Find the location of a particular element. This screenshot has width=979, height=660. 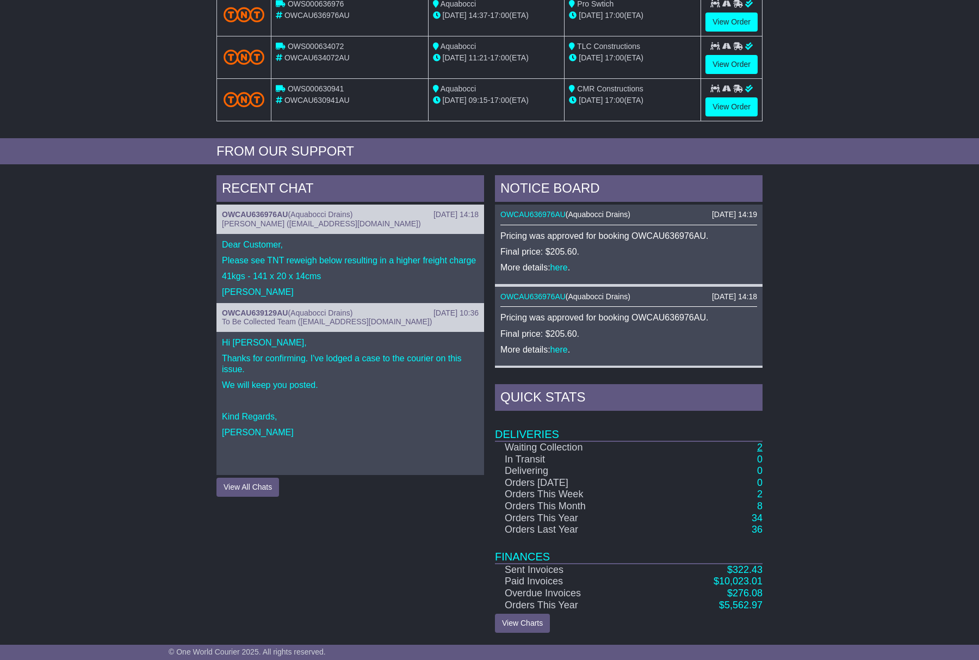

td: Paid Invoices is located at coordinates (576, 581).